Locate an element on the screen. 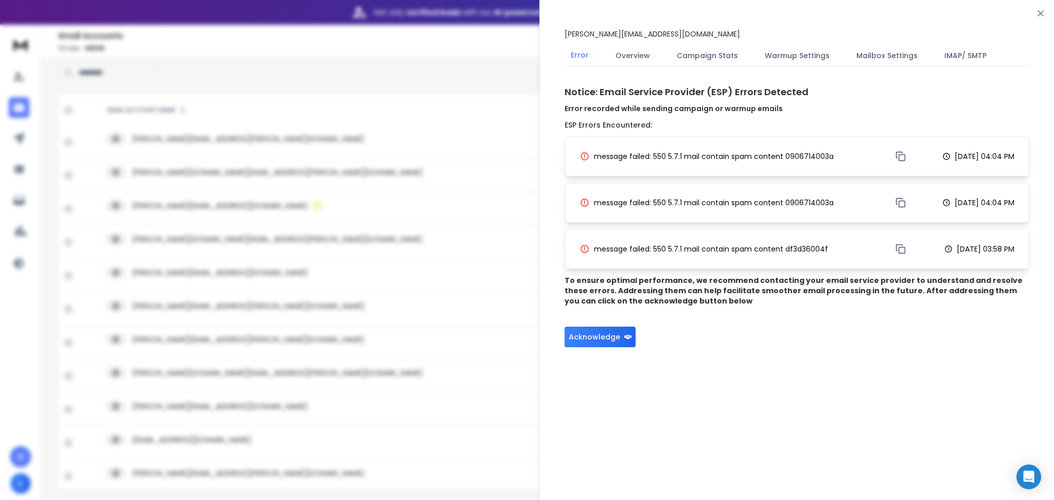 The width and height of the screenshot is (1054, 500). button: Error is located at coordinates (580, 56).